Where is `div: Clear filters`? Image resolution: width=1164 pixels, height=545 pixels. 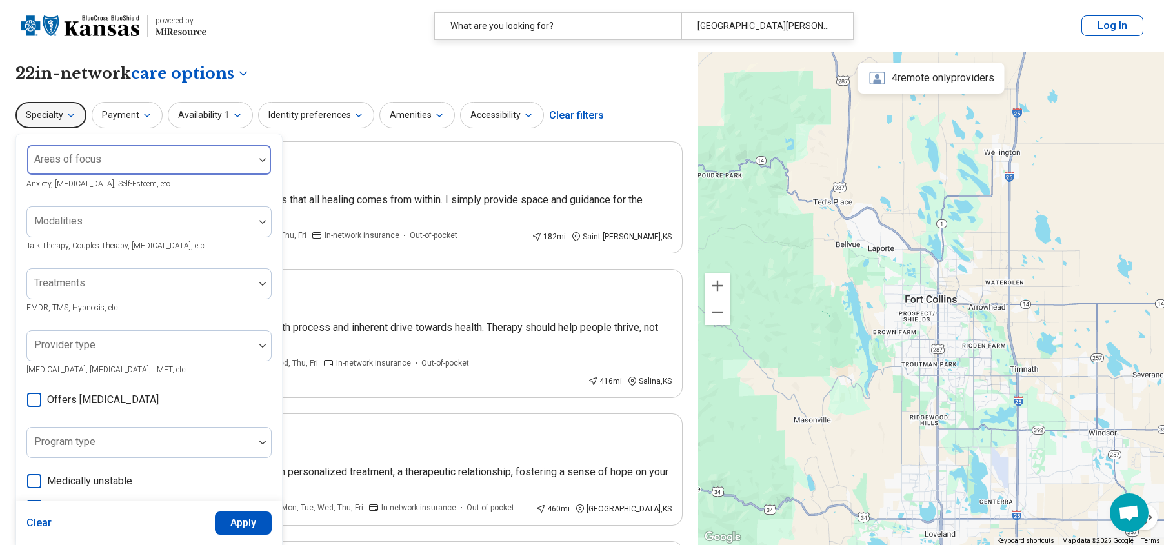
div: Clear filters is located at coordinates (576, 115).